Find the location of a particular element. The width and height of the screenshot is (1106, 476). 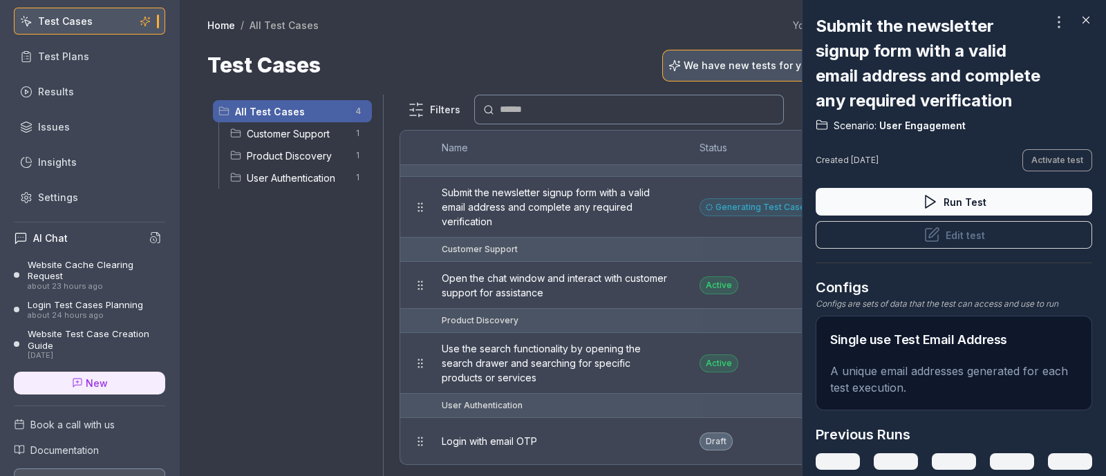

h3: Configs is located at coordinates (954, 288).